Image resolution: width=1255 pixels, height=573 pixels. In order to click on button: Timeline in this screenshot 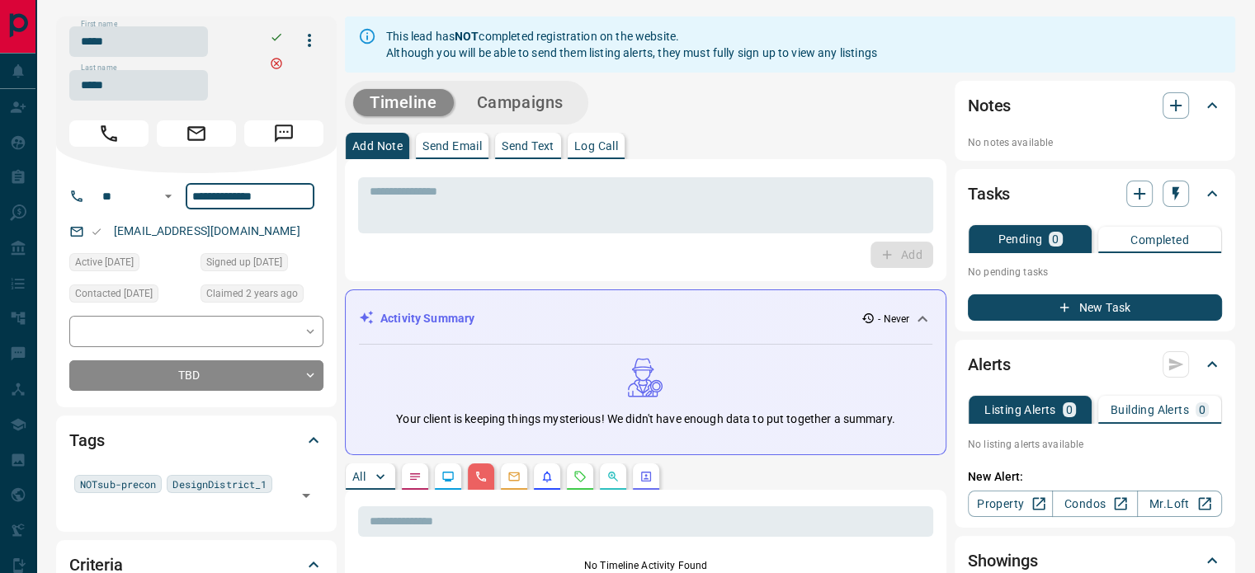, I will do `click(403, 102)`.